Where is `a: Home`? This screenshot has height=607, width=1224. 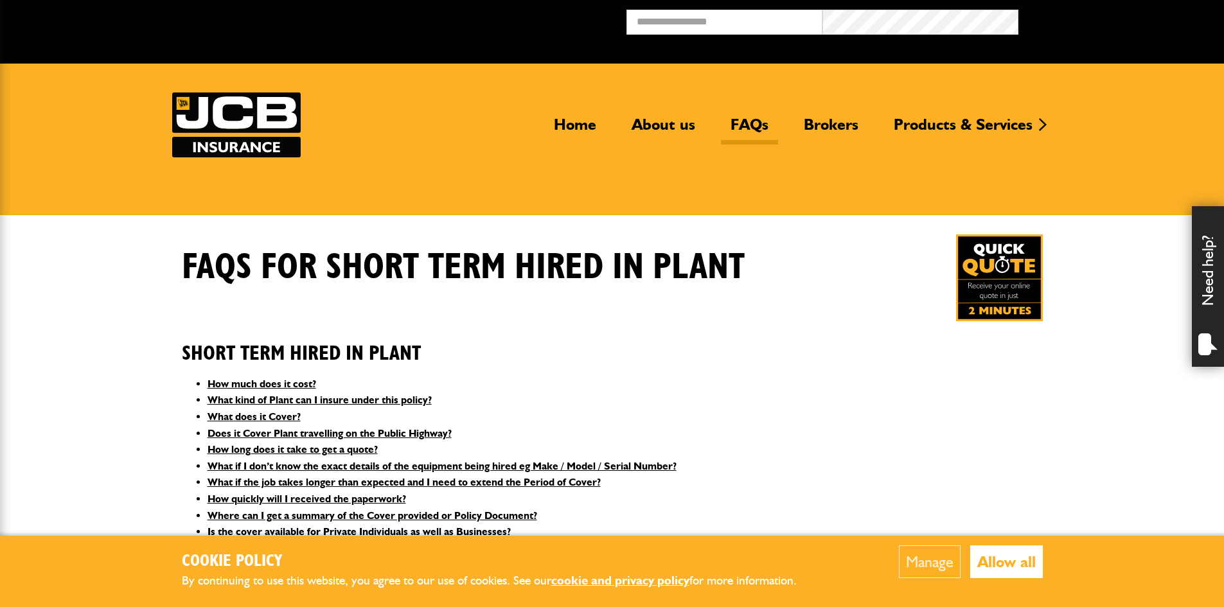
a: Home is located at coordinates (575, 130).